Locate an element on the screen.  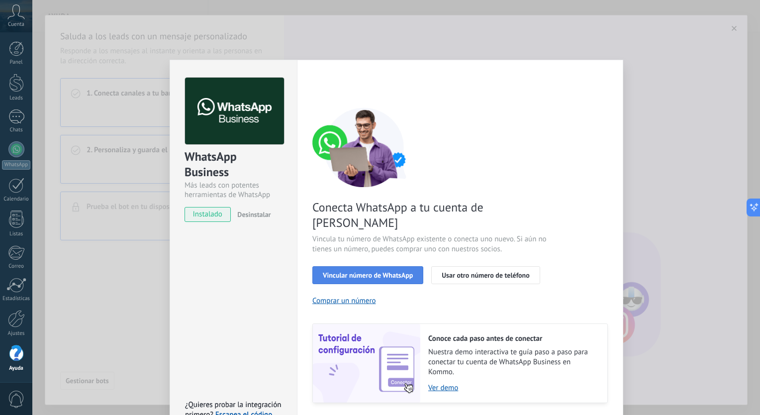
span: Vincula tu número de WhatsApp existente o conecta uno nuevo. Si aún no tienes un número, puedes c... is located at coordinates (431, 244).